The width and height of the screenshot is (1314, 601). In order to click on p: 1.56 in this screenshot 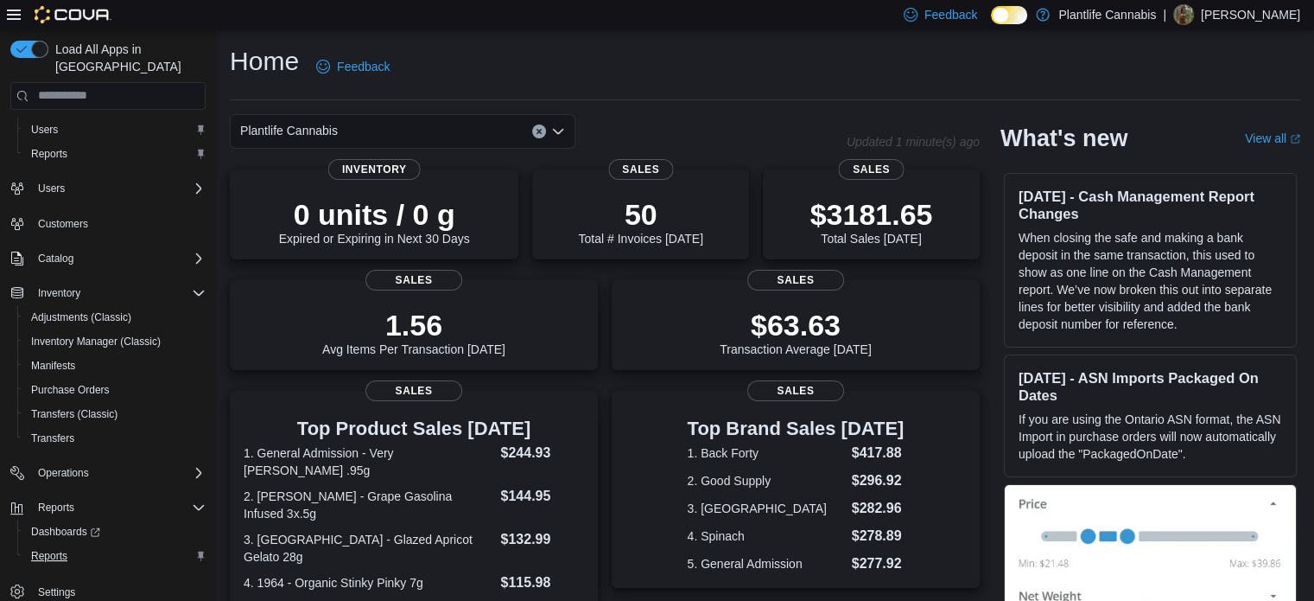, I will do `click(414, 325)`.